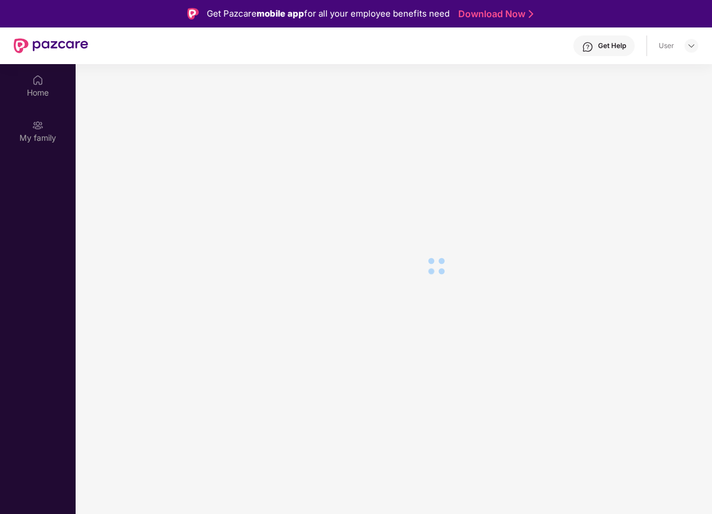  Describe the element at coordinates (666, 46) in the screenshot. I see `div: User` at that location.